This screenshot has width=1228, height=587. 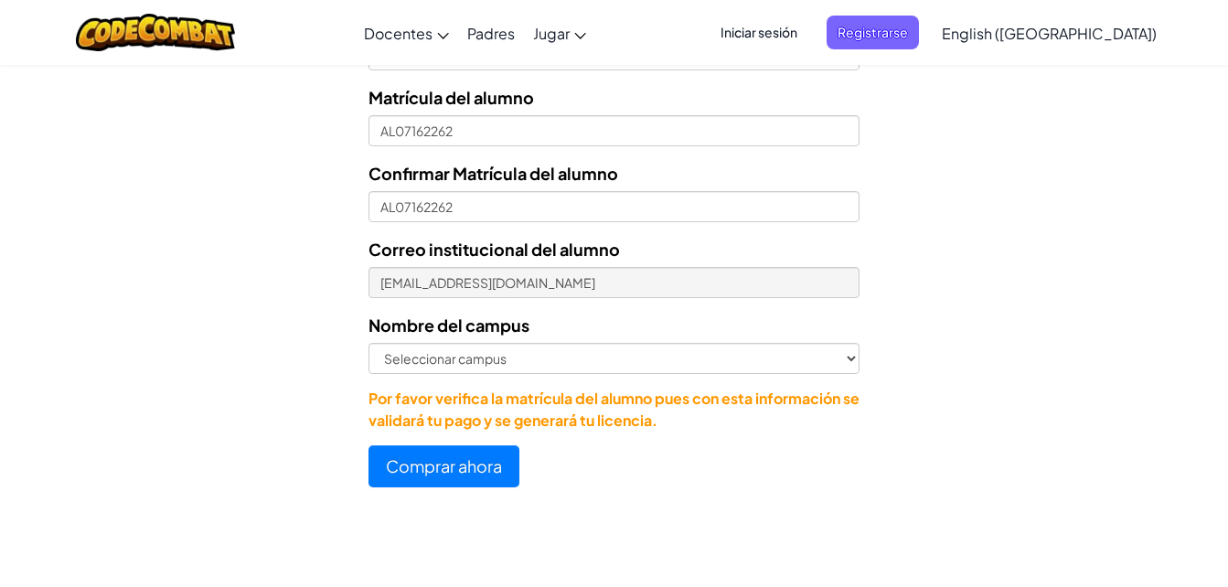 What do you see at coordinates (872, 32) in the screenshot?
I see `button: Registrarse` at bounding box center [872, 32].